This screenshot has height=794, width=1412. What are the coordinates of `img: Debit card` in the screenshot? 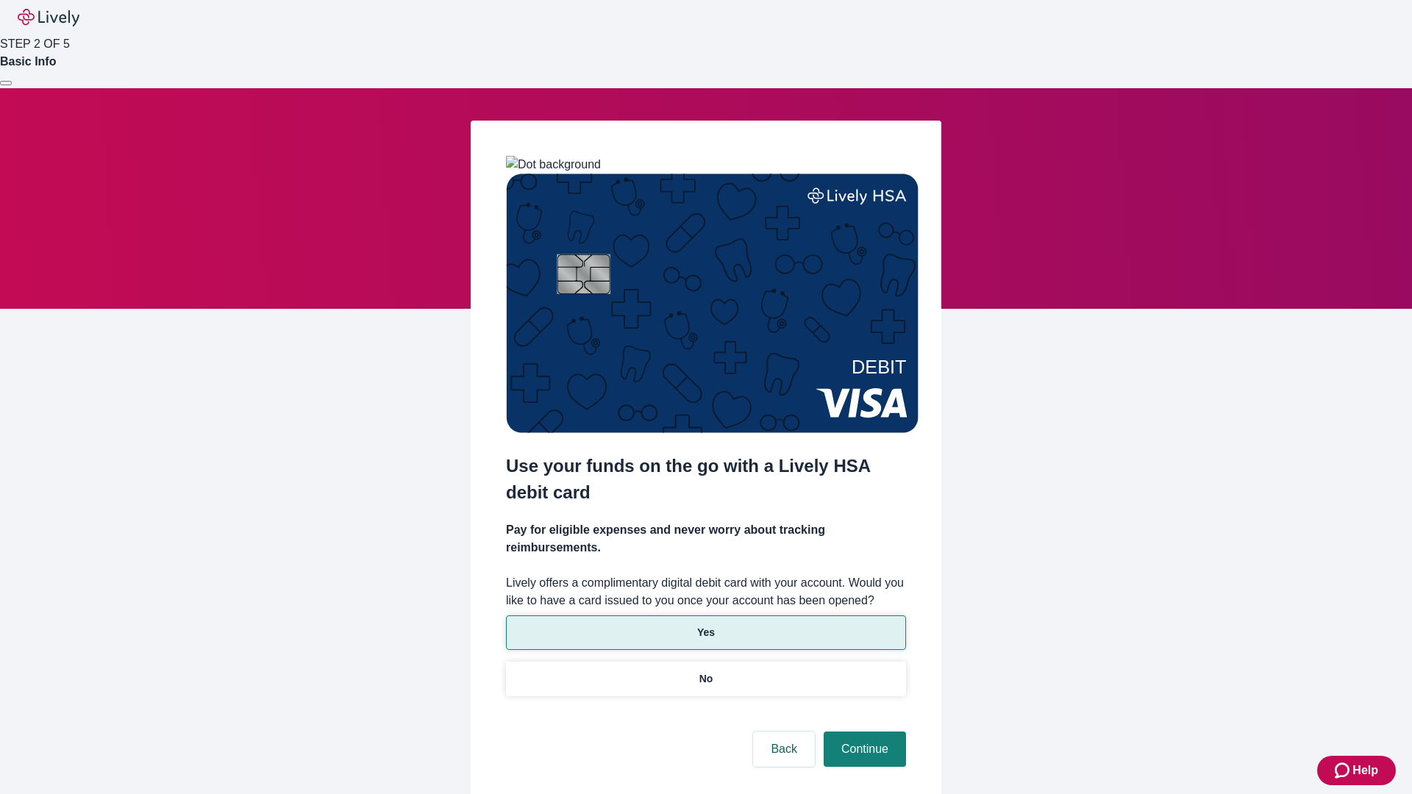 It's located at (712, 303).